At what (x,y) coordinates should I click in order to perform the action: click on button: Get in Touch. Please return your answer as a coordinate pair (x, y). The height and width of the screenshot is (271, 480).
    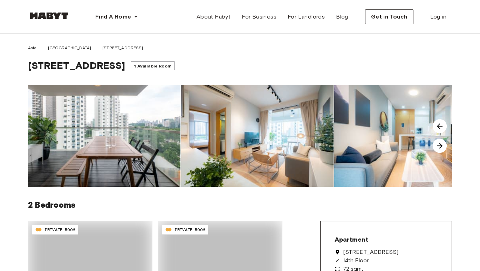
    Looking at the image, I should click on (389, 17).